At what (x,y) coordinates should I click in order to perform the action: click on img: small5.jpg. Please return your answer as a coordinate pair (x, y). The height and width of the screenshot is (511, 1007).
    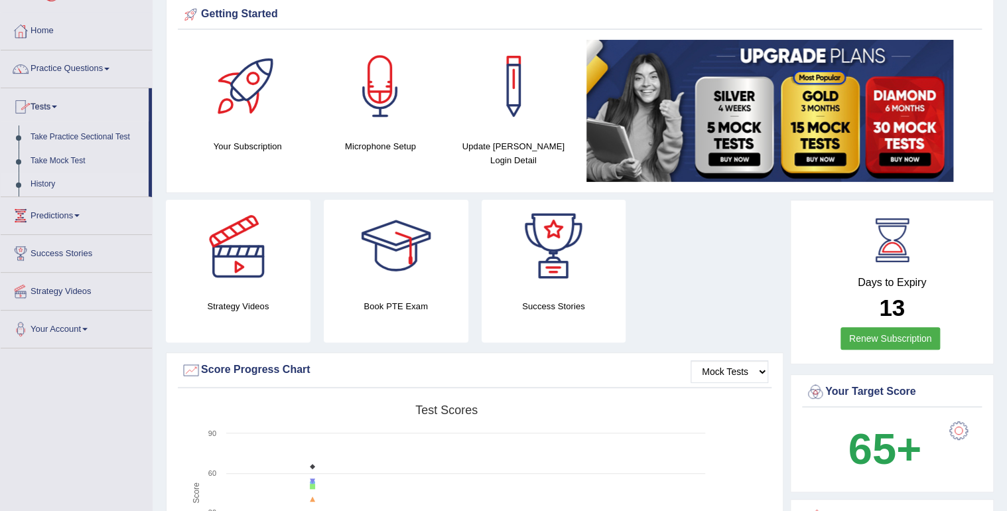
    Looking at the image, I should click on (770, 111).